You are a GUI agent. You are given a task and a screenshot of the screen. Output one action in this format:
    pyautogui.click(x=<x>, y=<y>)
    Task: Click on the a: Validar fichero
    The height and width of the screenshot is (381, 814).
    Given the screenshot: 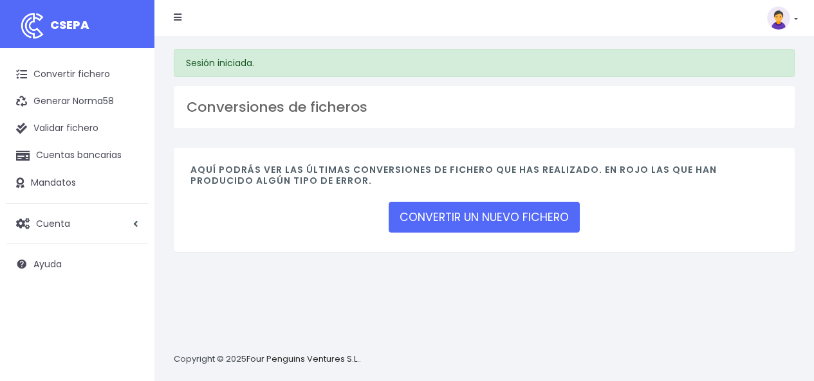 What is the action you would take?
    pyautogui.click(x=77, y=129)
    